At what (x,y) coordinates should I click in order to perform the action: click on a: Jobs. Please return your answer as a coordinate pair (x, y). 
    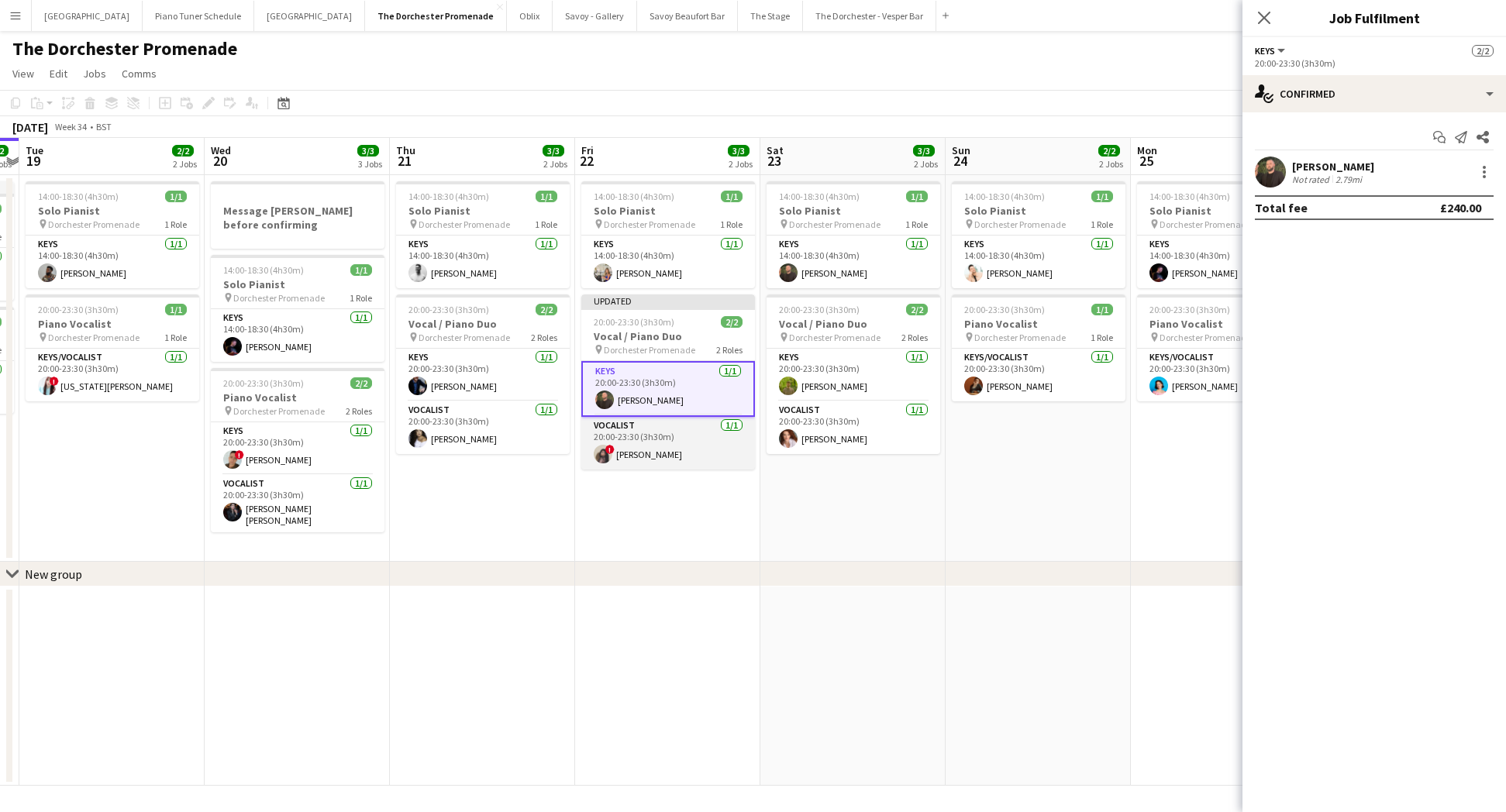
    Looking at the image, I should click on (95, 73).